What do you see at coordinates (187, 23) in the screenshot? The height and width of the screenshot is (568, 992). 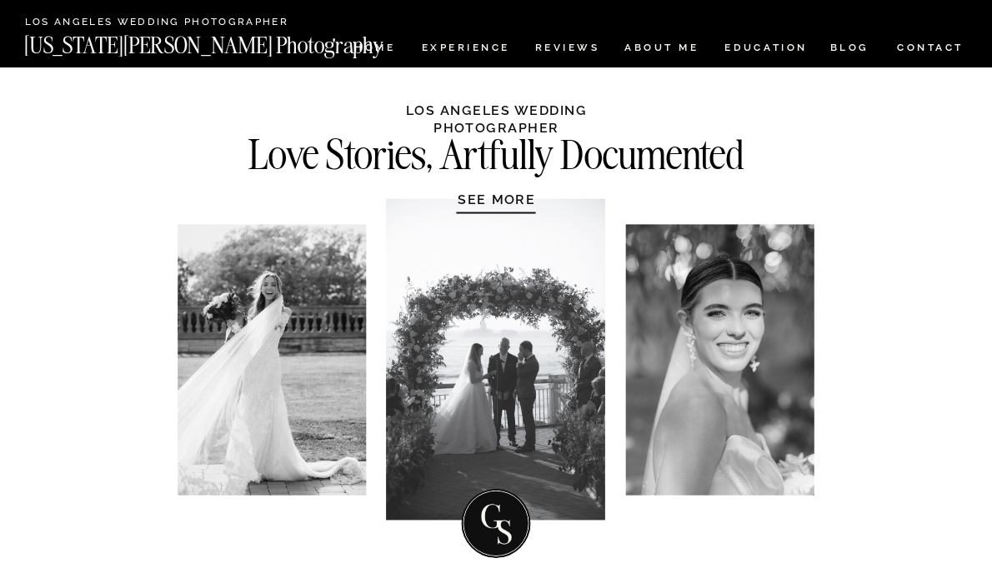 I see `h2: Los Angeles Wedding Photographer` at bounding box center [187, 23].